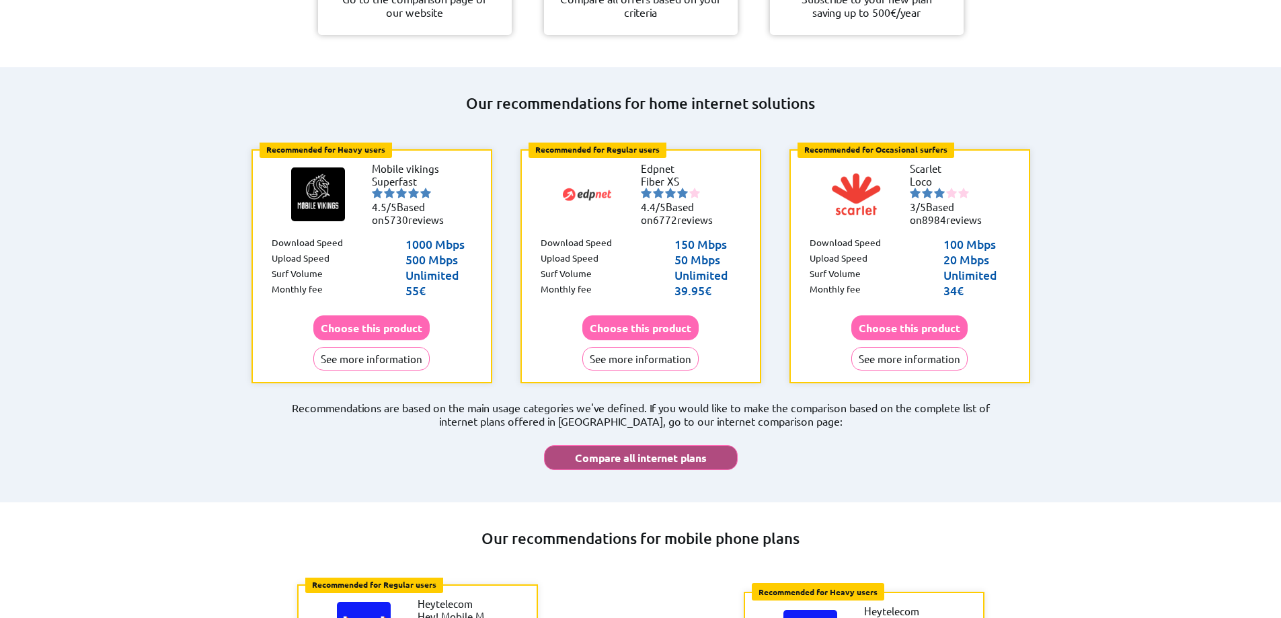  What do you see at coordinates (641, 539) in the screenshot?
I see `h2: Our recommendations for mobile phone plans` at bounding box center [641, 539].